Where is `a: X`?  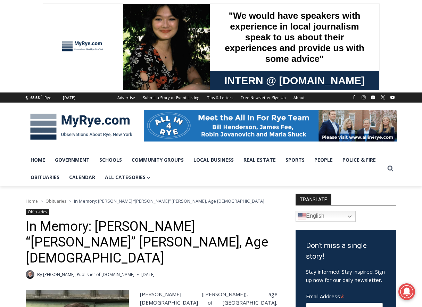
a: X is located at coordinates (383, 97).